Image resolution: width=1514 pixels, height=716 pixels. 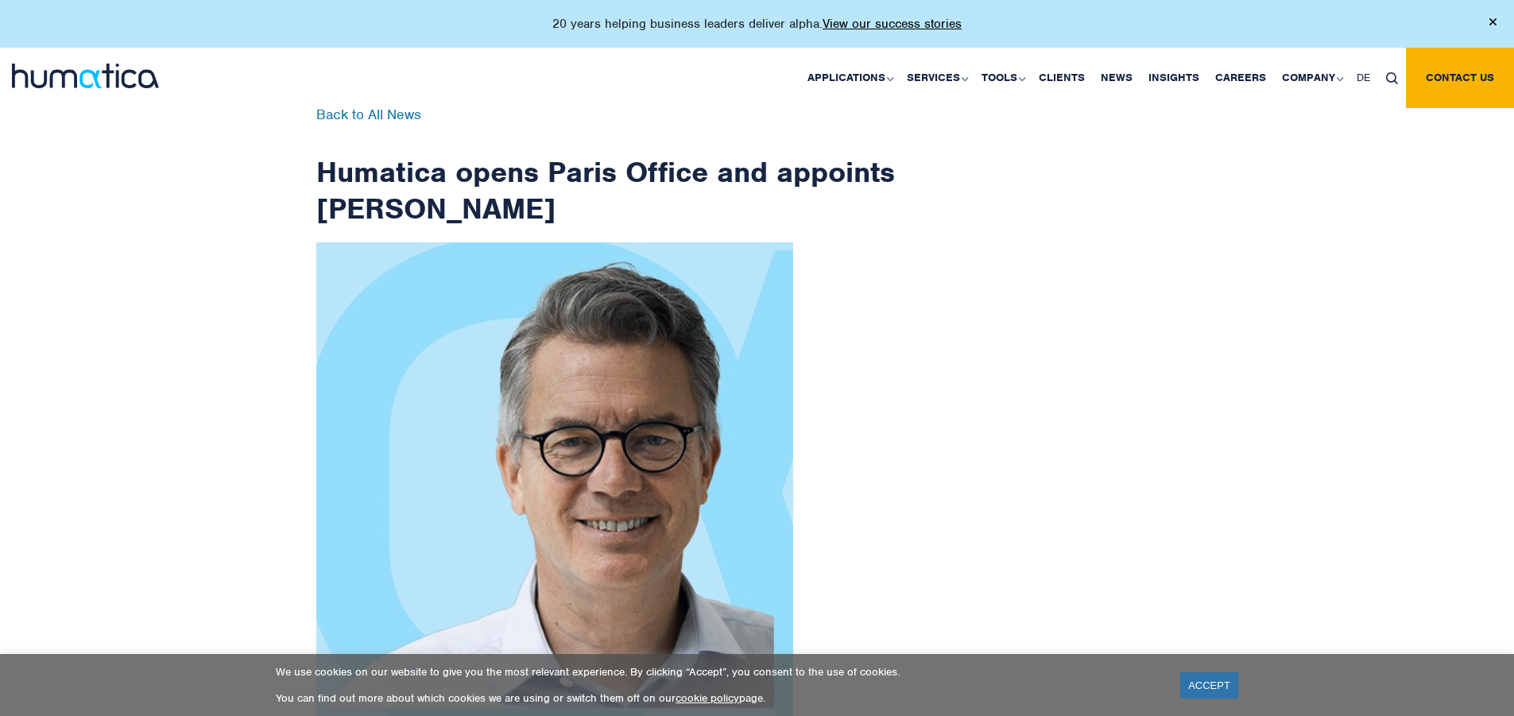 What do you see at coordinates (849, 78) in the screenshot?
I see `a: Applications` at bounding box center [849, 78].